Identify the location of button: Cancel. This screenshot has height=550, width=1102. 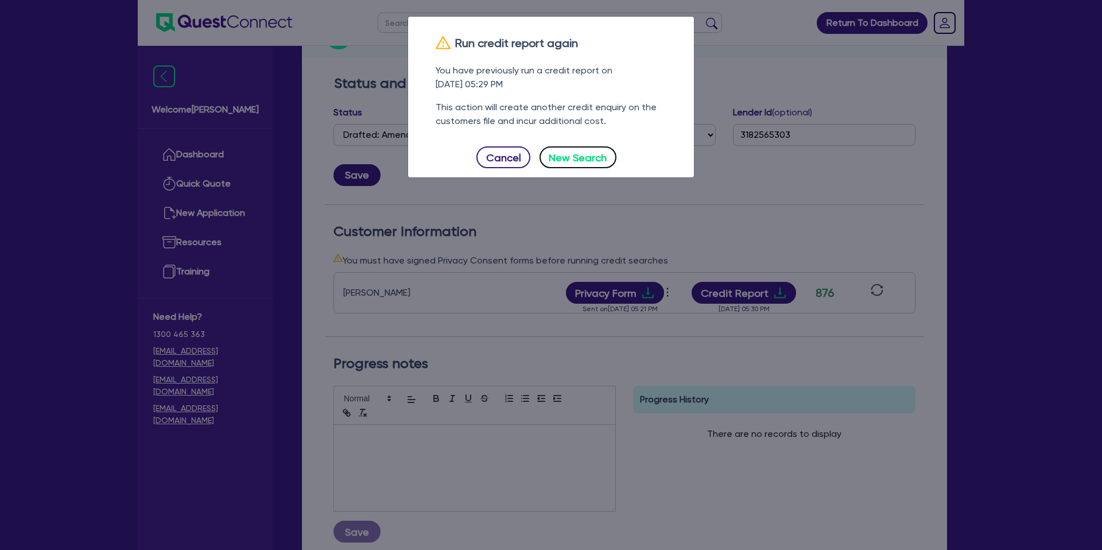
(503, 157).